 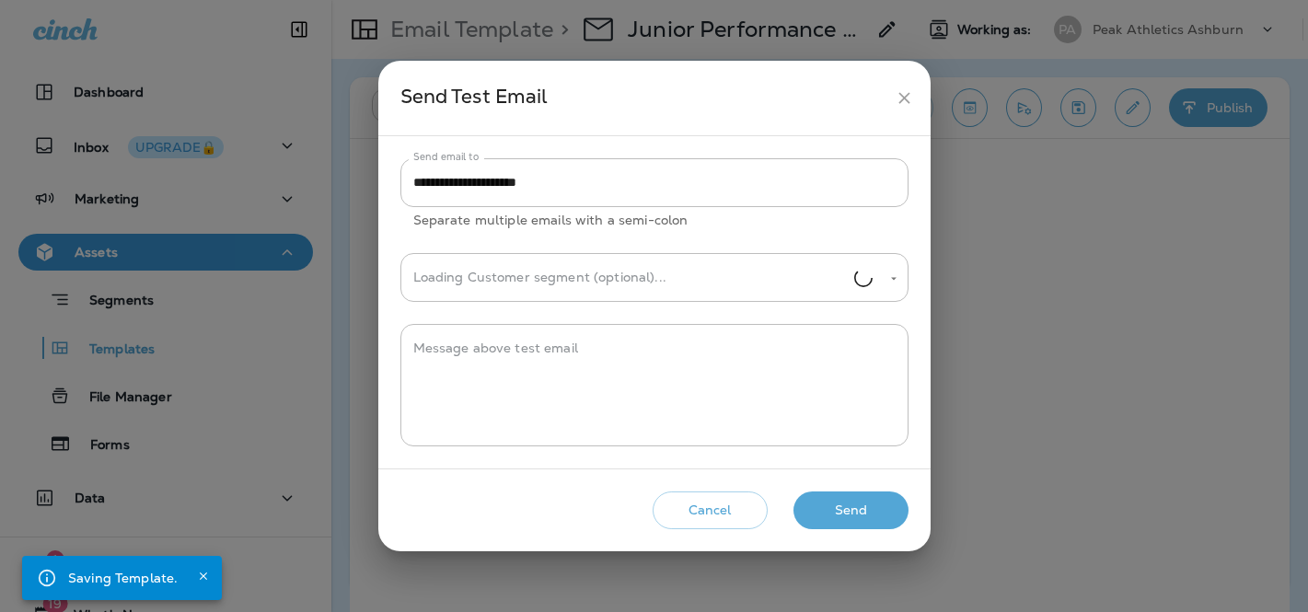 What do you see at coordinates (654, 220) in the screenshot?
I see `p: Separate multiple emails with a semi-colon` at bounding box center [654, 220].